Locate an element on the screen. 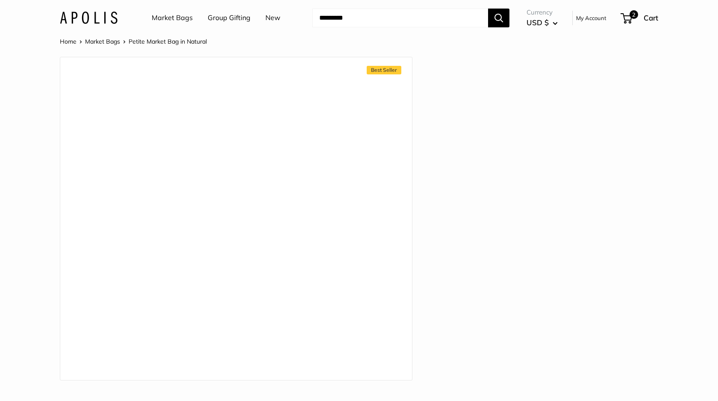 Image resolution: width=718 pixels, height=401 pixels. a: My Account is located at coordinates (591, 18).